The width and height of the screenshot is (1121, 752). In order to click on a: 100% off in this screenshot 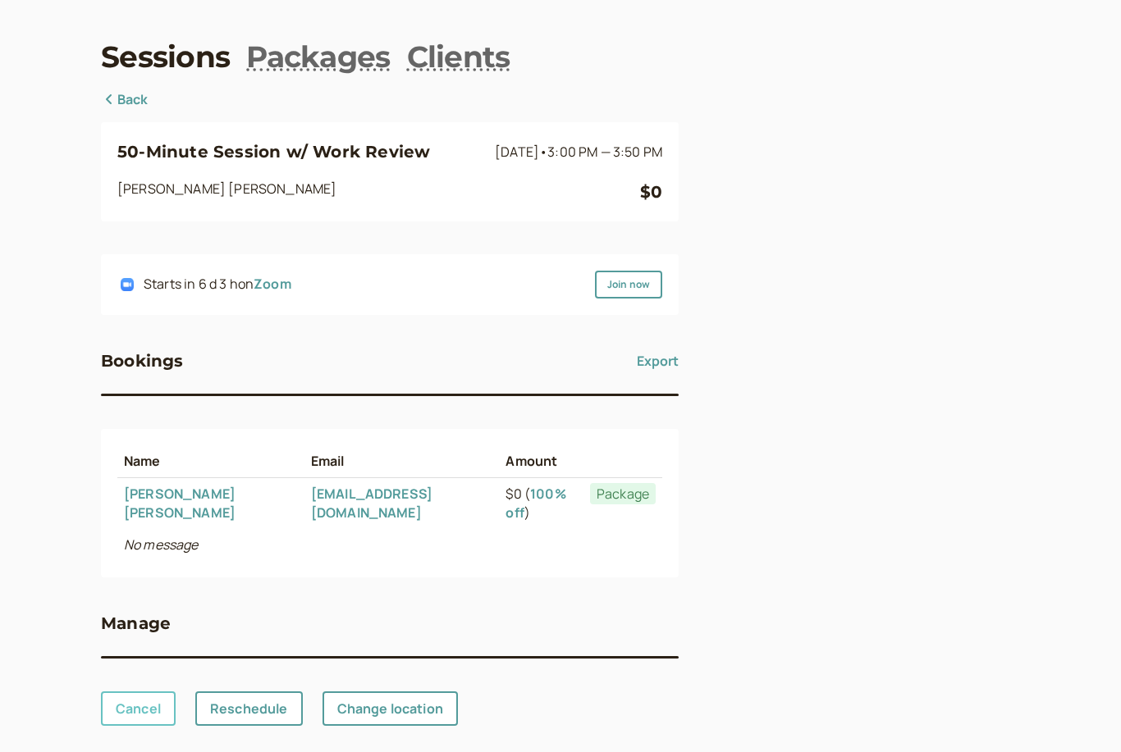, I will do `click(535, 503)`.